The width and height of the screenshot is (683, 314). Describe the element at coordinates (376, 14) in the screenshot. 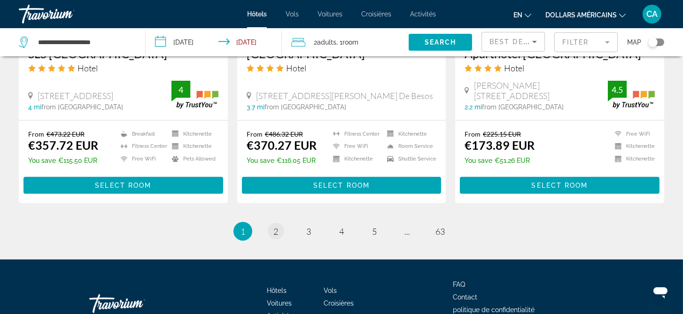

I see `font: Croisières` at that location.